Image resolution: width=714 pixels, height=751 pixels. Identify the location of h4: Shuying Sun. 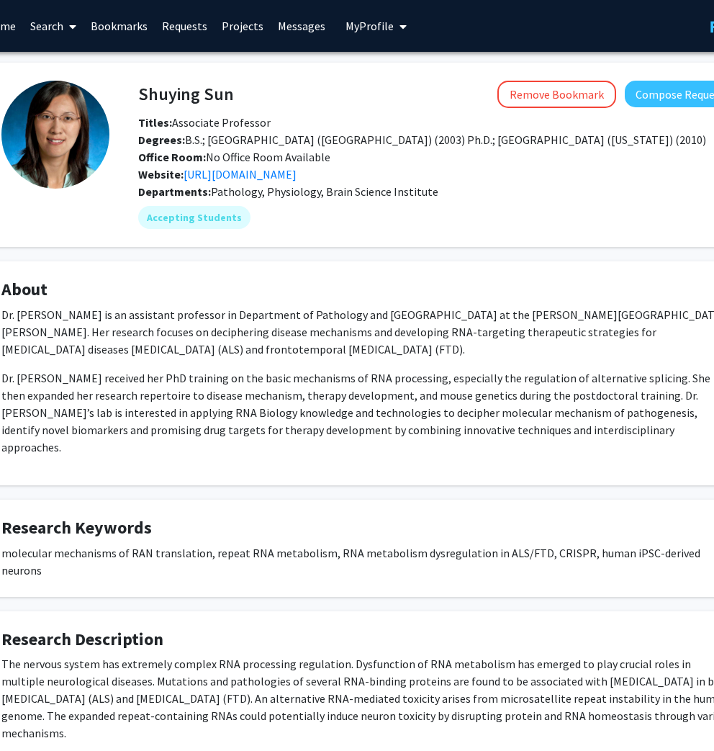
(186, 94).